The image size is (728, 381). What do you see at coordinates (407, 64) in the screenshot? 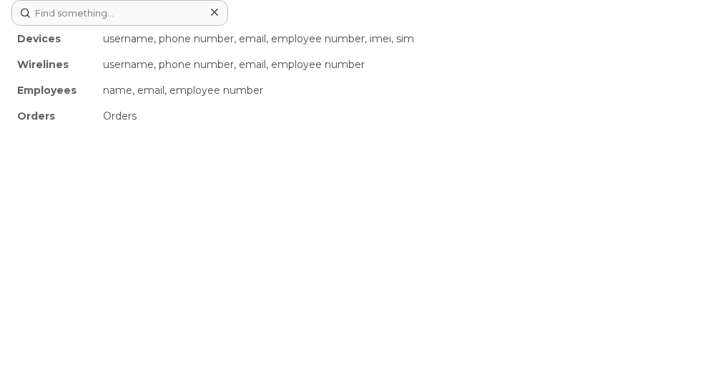
I see `div: username, phone number, email, employee number` at bounding box center [407, 64].